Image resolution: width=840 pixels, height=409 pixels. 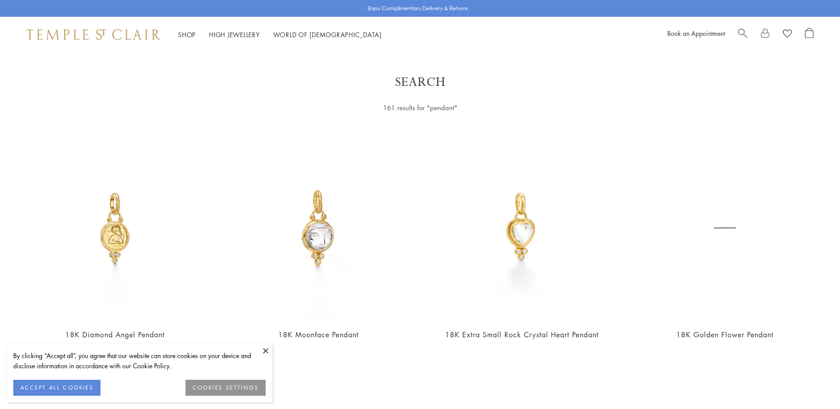 What do you see at coordinates (115, 228) in the screenshot?
I see `img: AP10-DIGRN` at bounding box center [115, 228].